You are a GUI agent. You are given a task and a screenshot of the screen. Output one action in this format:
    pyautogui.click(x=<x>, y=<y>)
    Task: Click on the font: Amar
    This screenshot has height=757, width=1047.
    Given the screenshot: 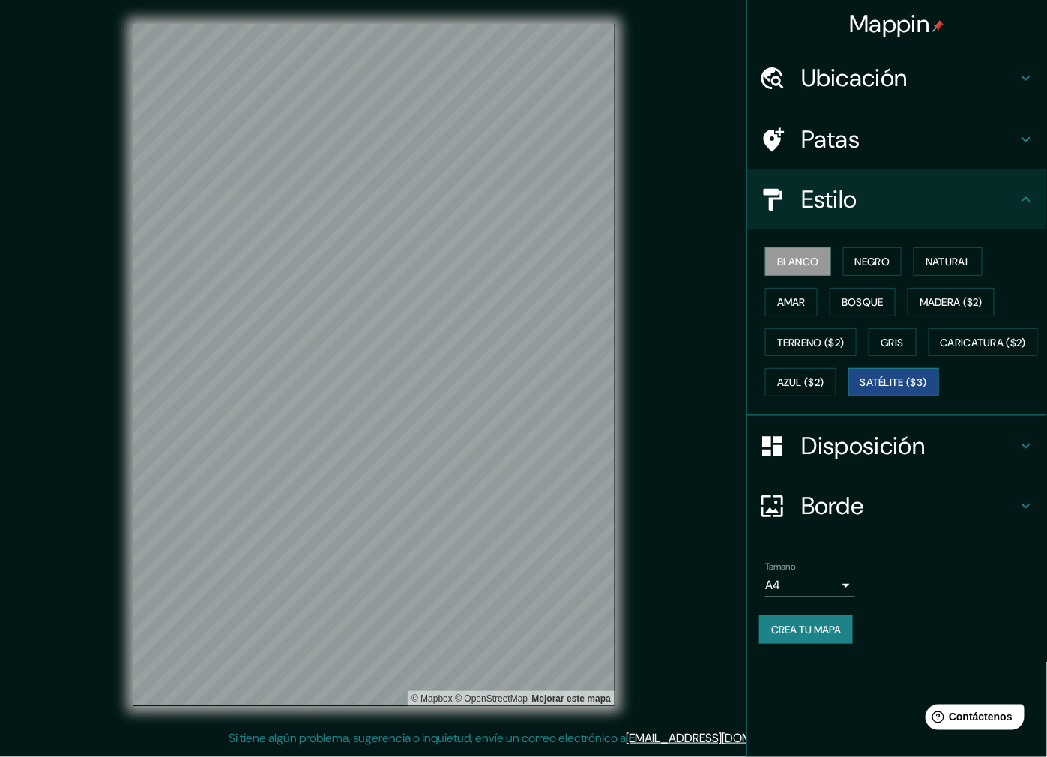 What is the action you would take?
    pyautogui.click(x=792, y=302)
    